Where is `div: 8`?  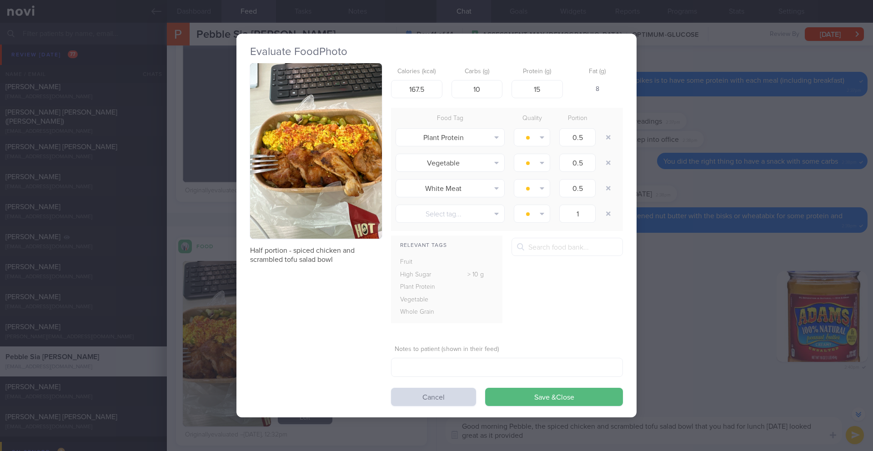 div: 8 is located at coordinates (598, 90).